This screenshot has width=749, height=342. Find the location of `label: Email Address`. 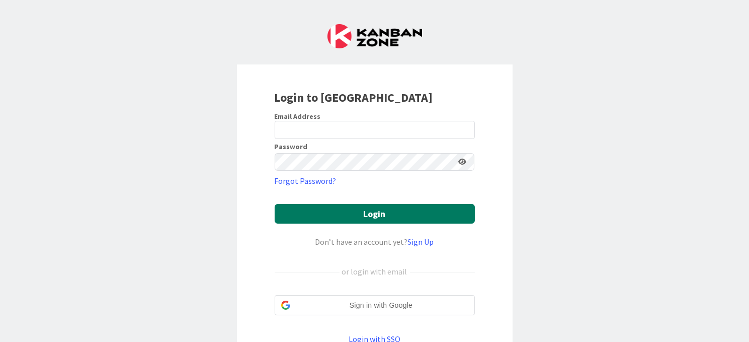

label: Email Address is located at coordinates (298, 116).